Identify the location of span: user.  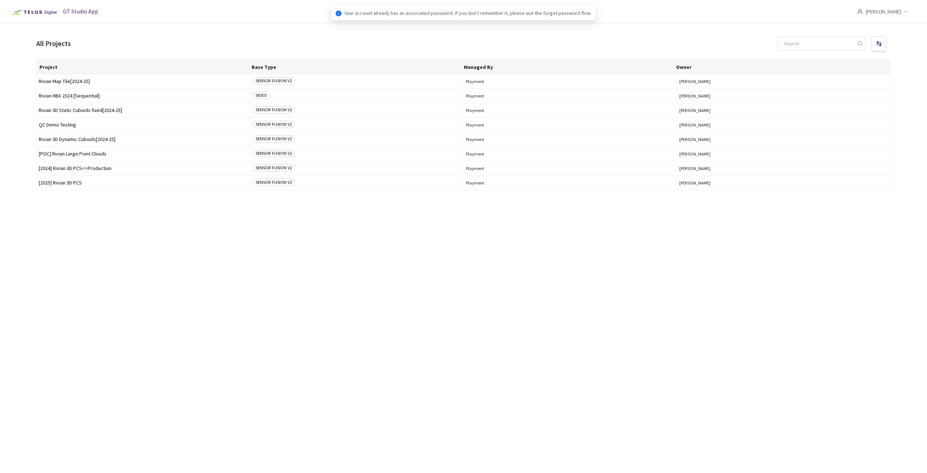
(860, 12).